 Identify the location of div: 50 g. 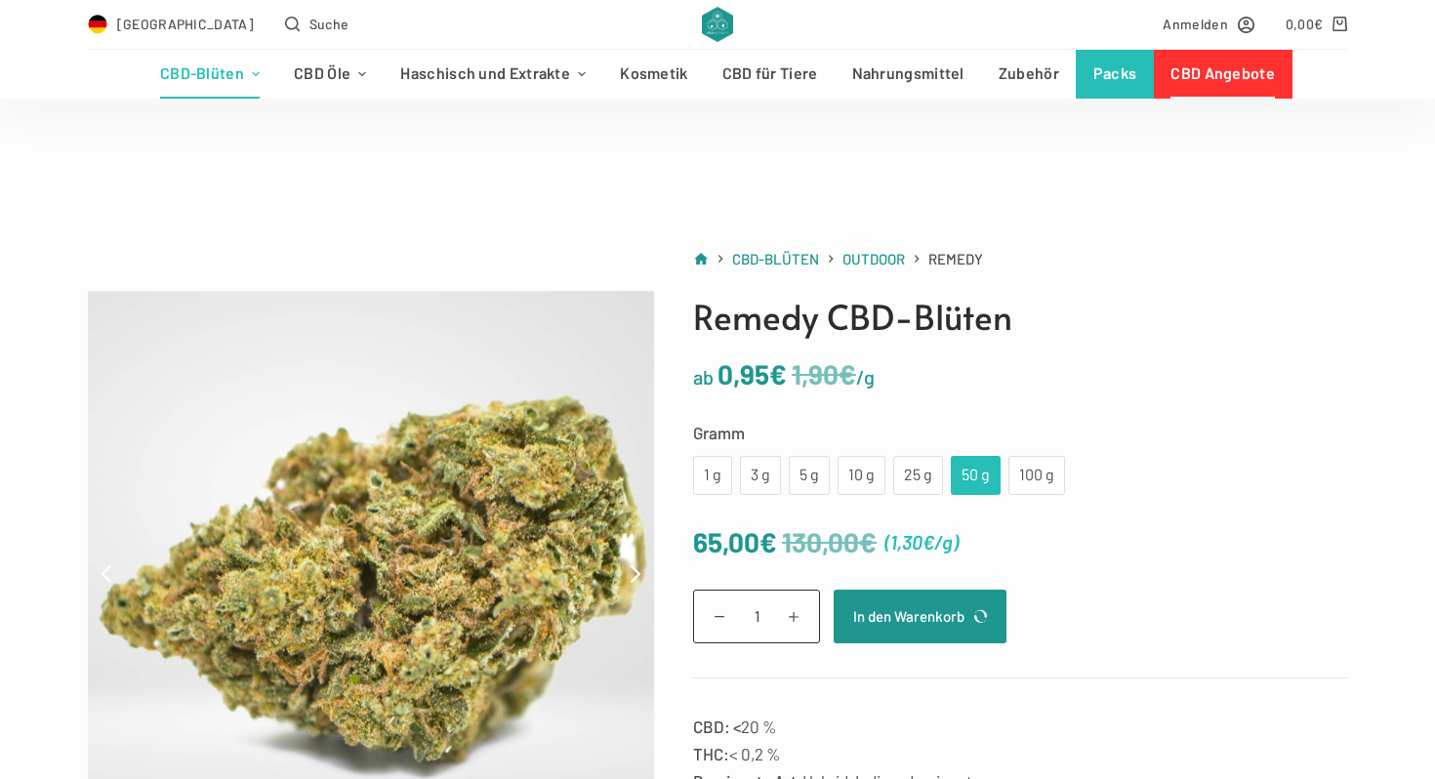
(975, 475).